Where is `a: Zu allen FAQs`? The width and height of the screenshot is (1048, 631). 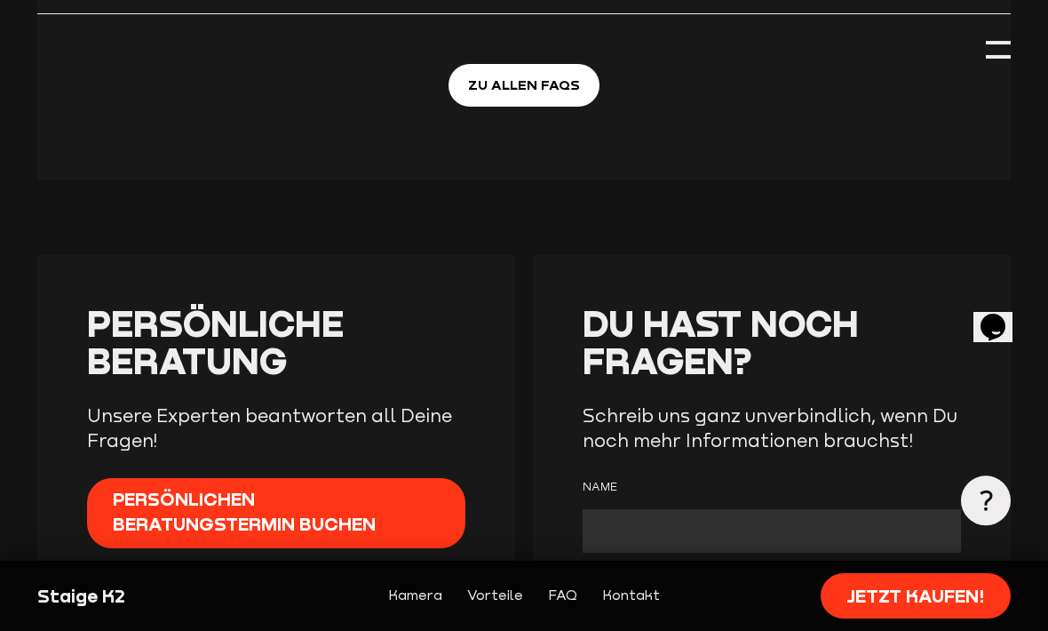 a: Zu allen FAQs is located at coordinates (524, 84).